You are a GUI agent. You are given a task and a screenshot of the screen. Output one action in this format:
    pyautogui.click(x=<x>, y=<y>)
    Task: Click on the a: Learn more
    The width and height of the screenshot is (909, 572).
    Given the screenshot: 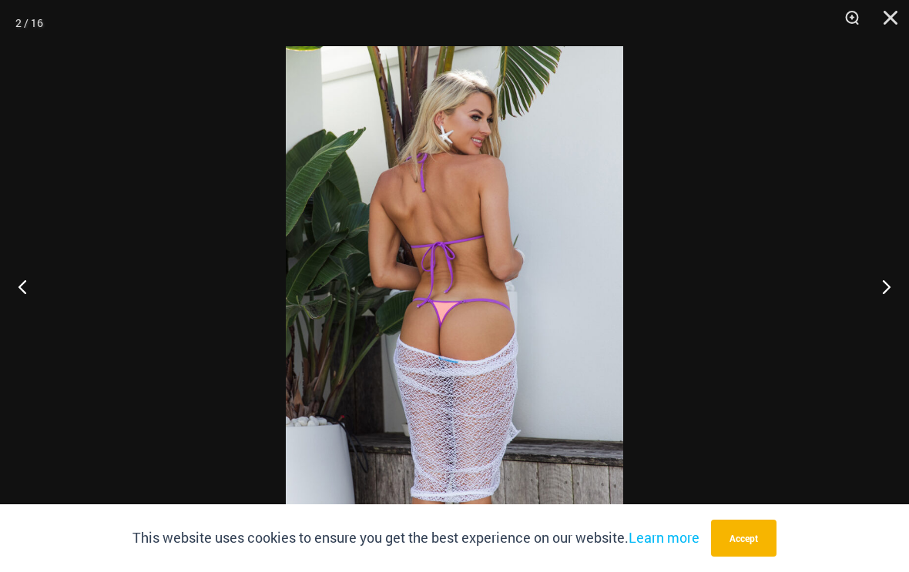 What is the action you would take?
    pyautogui.click(x=664, y=538)
    